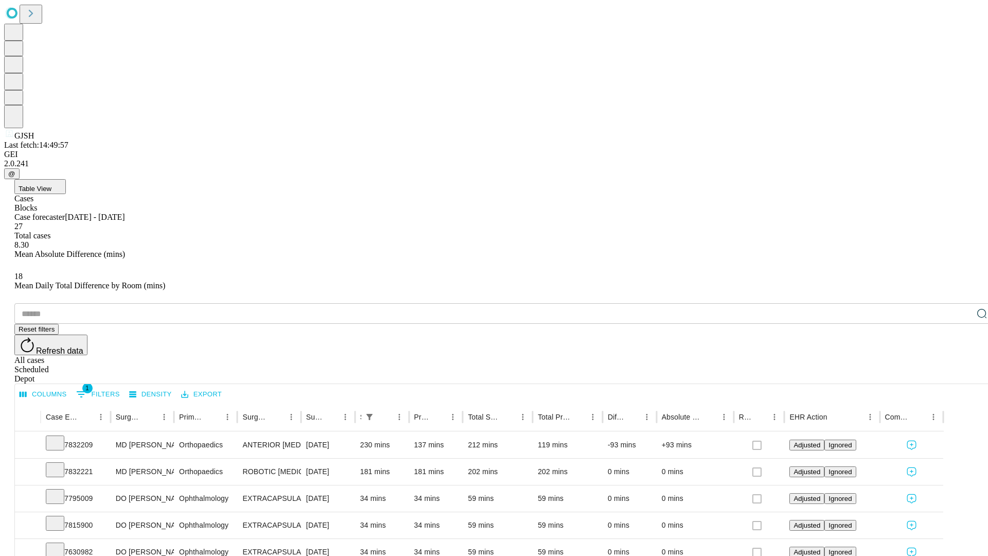  I want to click on span: GJSH, so click(24, 135).